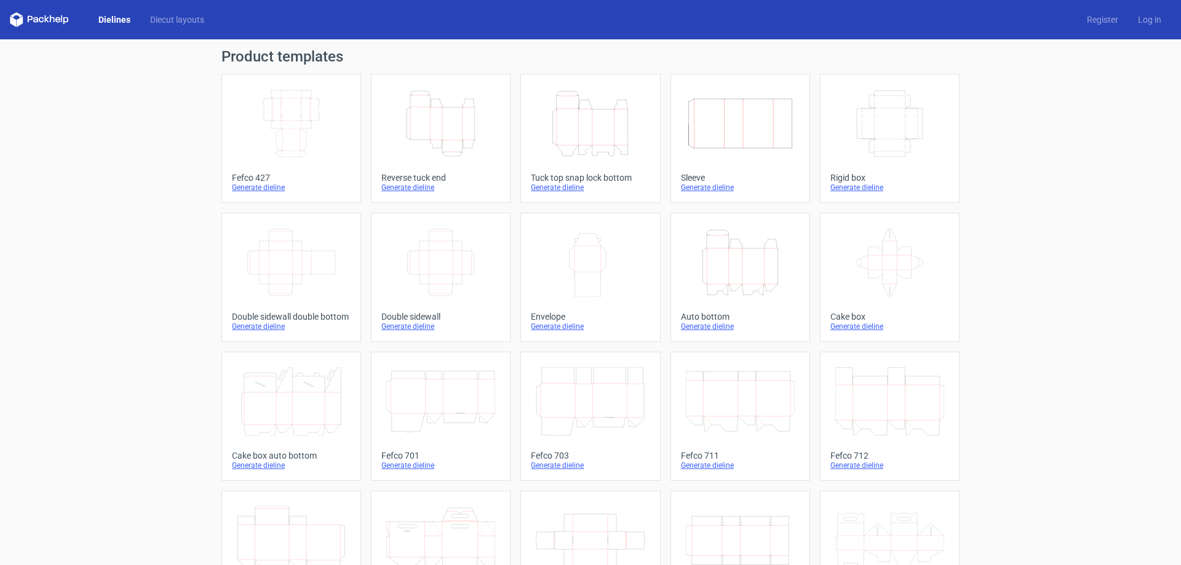 Image resolution: width=1181 pixels, height=565 pixels. I want to click on a: Cake boxGenerate dieline, so click(890, 277).